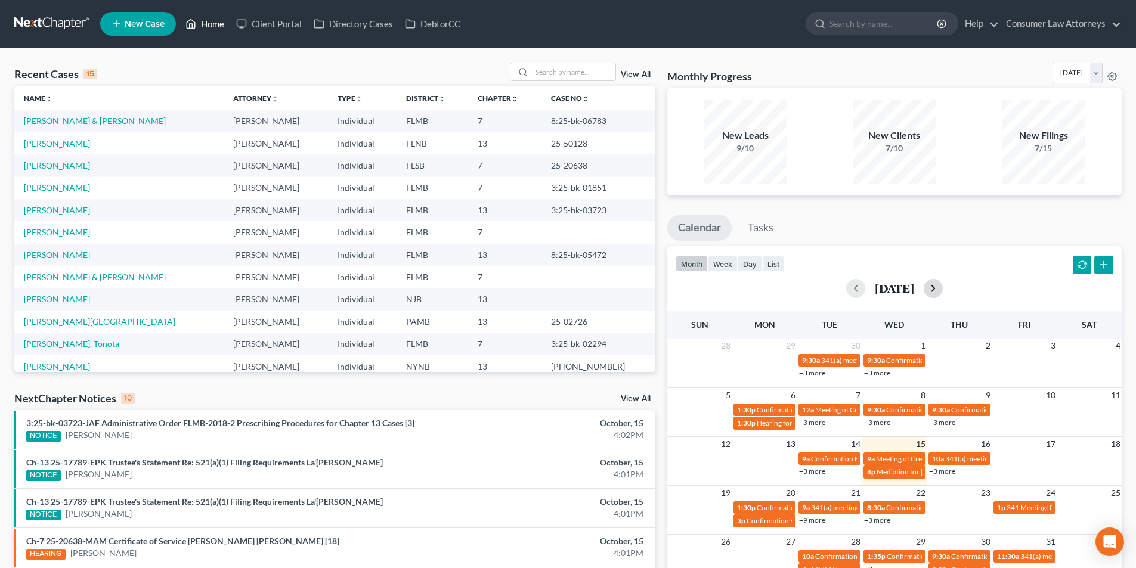 This screenshot has height=568, width=1136. What do you see at coordinates (432, 24) in the screenshot?
I see `a: DebtorCC` at bounding box center [432, 24].